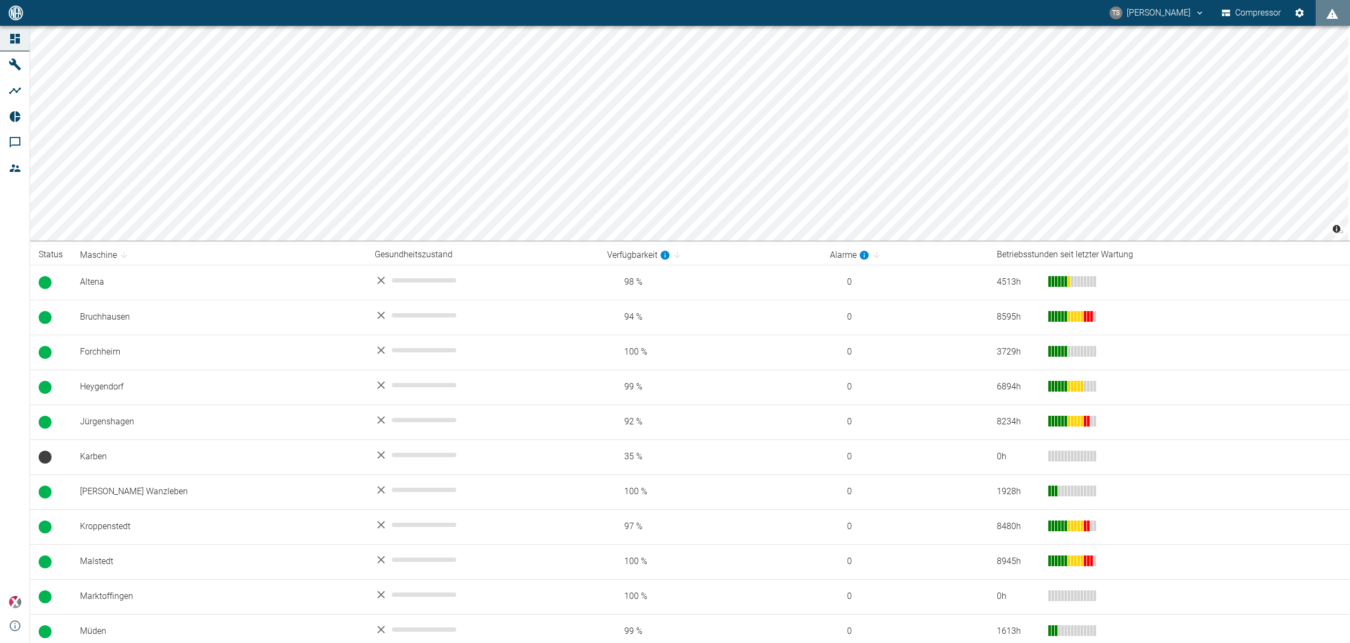 The width and height of the screenshot is (1350, 643). Describe the element at coordinates (1018, 317) in the screenshot. I see `div: 8595 h` at that location.